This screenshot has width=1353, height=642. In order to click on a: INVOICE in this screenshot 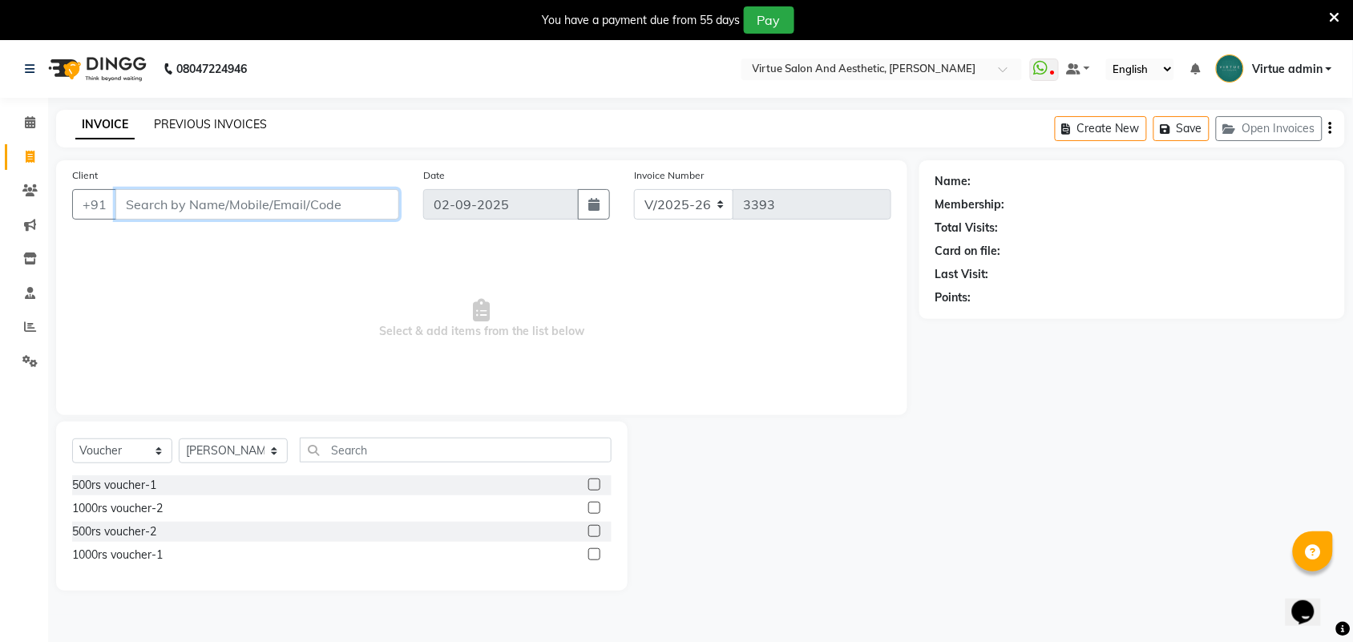, I will do `click(105, 125)`.